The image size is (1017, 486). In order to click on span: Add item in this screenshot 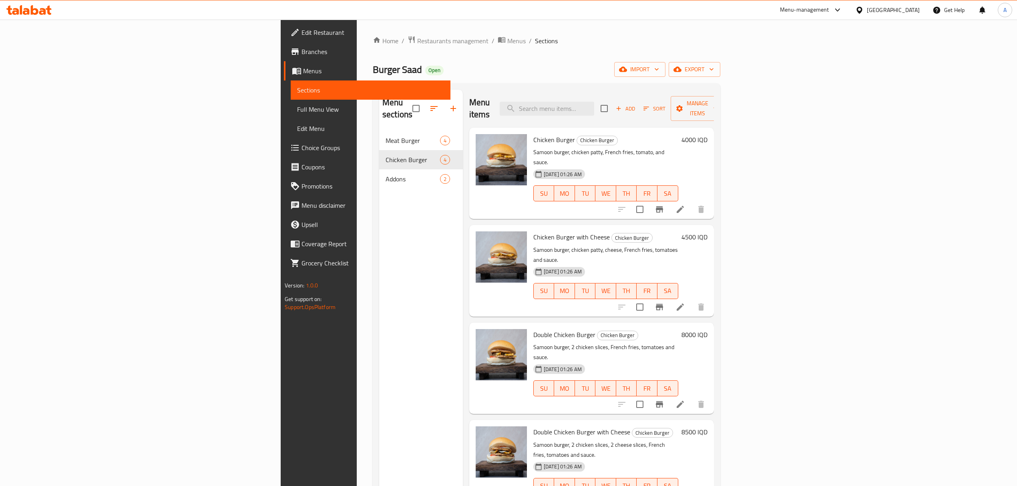, I will do `click(625, 108)`.